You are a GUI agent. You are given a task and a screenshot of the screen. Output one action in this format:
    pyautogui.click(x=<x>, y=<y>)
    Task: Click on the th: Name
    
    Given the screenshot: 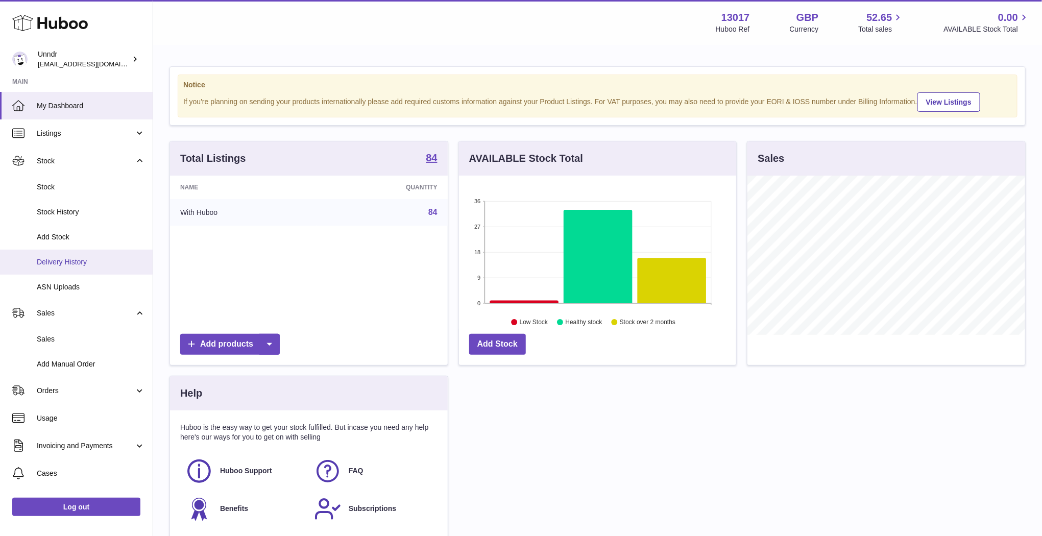 What is the action you would take?
    pyautogui.click(x=243, y=187)
    